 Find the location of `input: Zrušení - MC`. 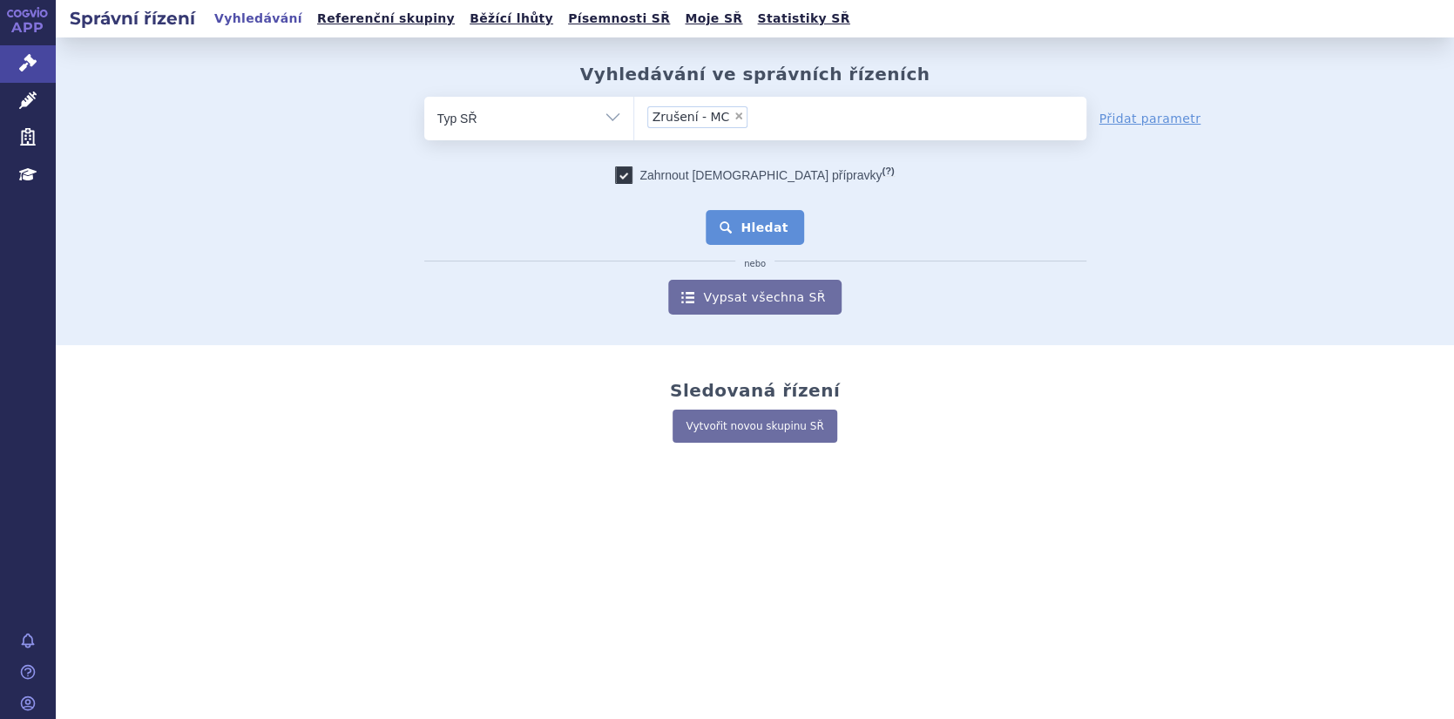

input: Zrušení - MC is located at coordinates (757, 116).